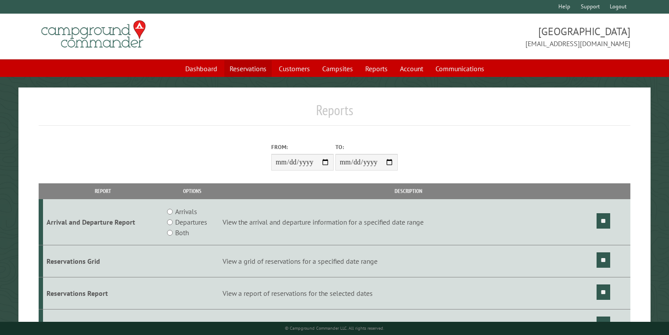 This screenshot has height=335, width=669. What do you see at coordinates (182, 232) in the screenshot?
I see `label: Both` at bounding box center [182, 232].